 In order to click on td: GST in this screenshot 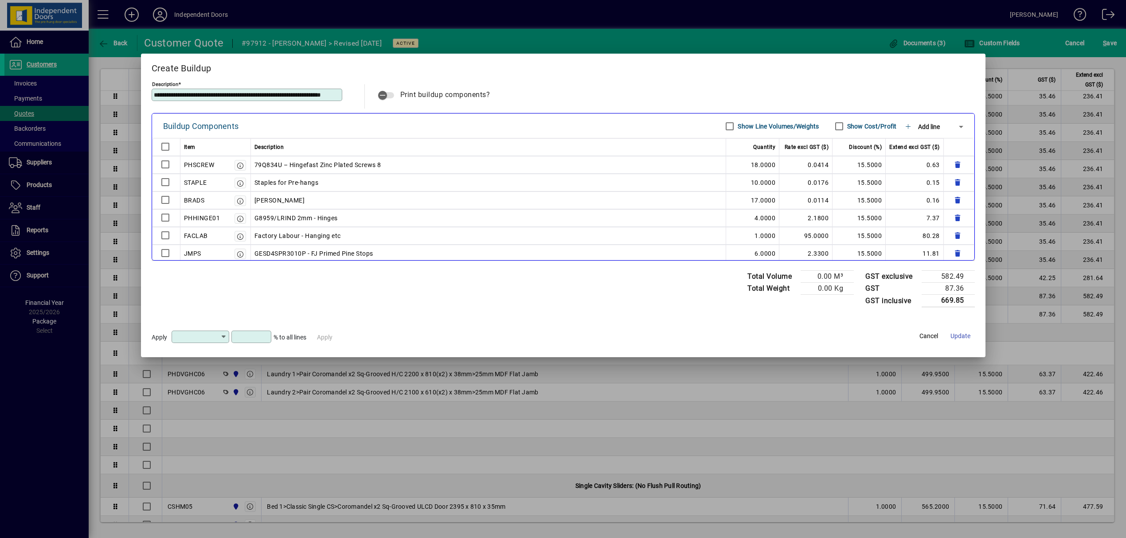, I will do `click(891, 289)`.